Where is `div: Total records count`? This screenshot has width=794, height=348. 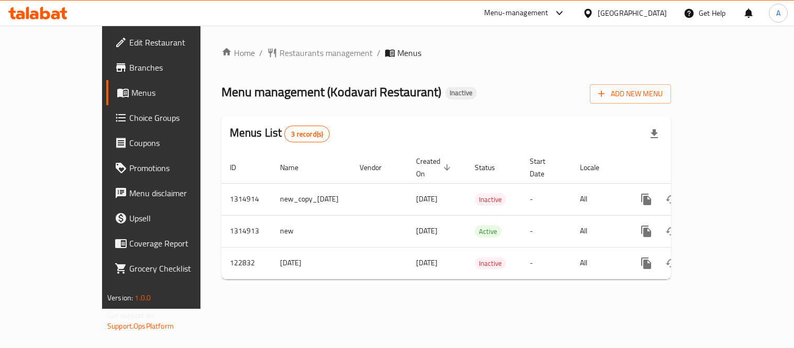
div: Total records count is located at coordinates (307, 134).